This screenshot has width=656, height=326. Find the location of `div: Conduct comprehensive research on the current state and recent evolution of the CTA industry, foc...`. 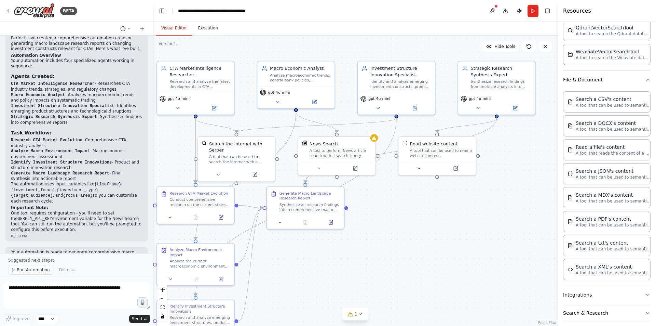

div: Conduct comprehensive research on the current state and recent evolution of the CTA industry, foc... is located at coordinates (200, 202).